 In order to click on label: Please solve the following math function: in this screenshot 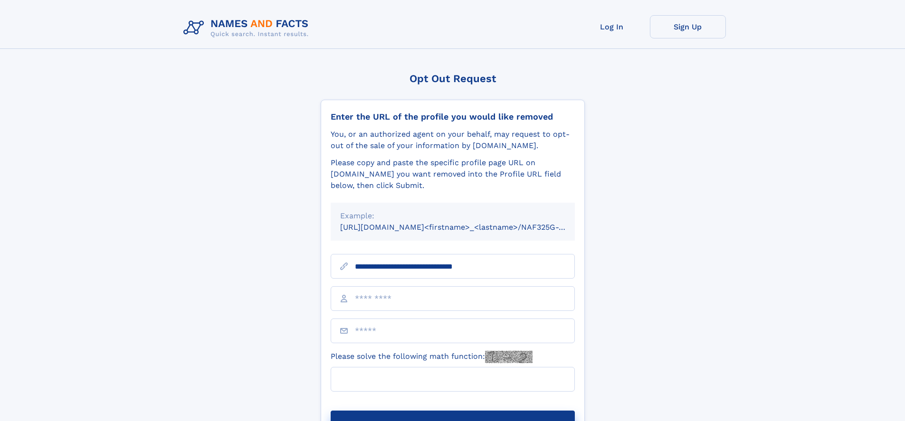, I will do `click(431, 357)`.